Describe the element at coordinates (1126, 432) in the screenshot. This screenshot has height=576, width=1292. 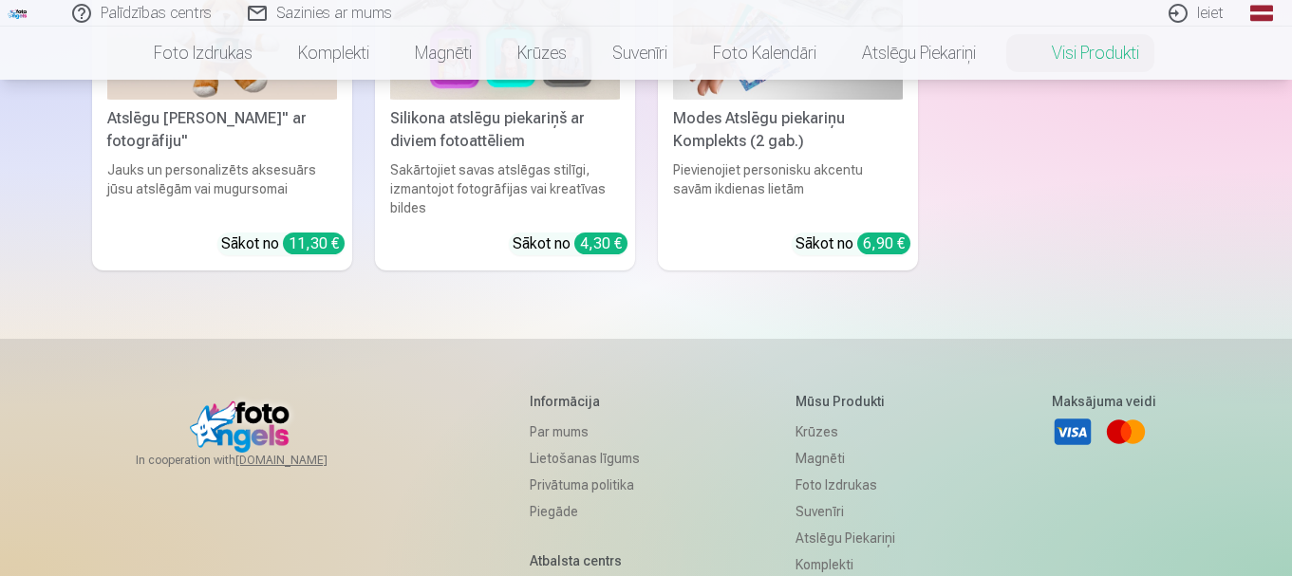
I see `a: Mastercard` at that location.